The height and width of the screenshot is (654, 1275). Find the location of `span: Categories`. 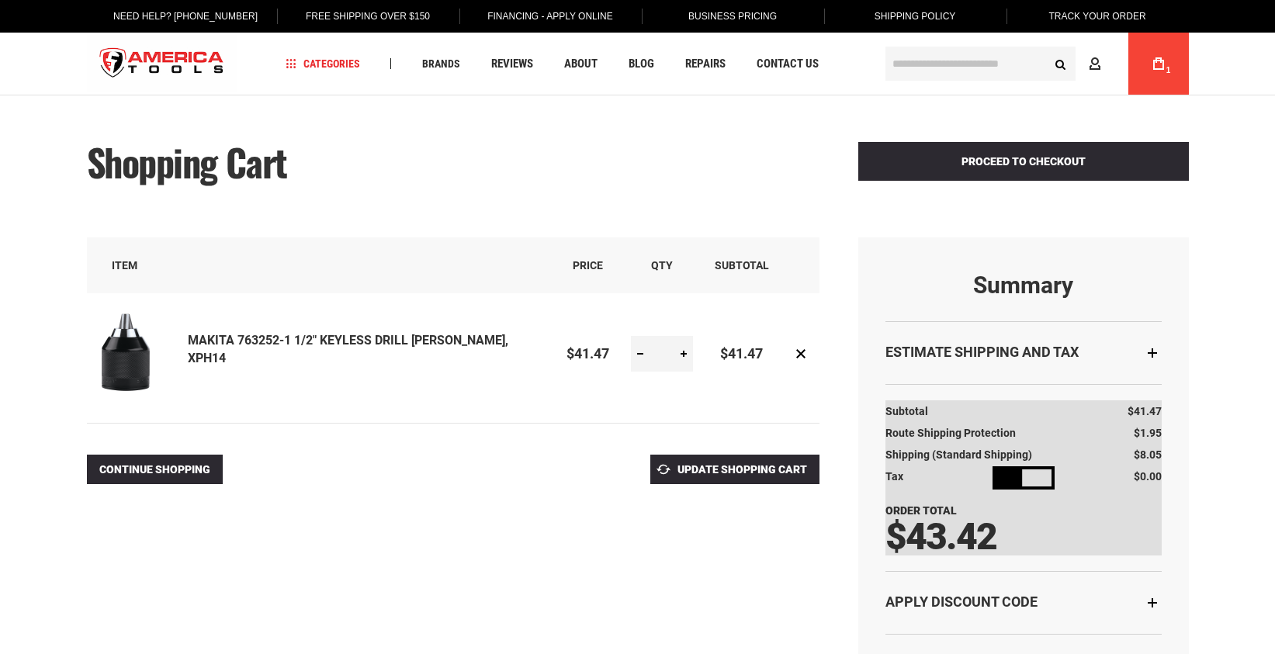

span: Categories is located at coordinates (323, 64).